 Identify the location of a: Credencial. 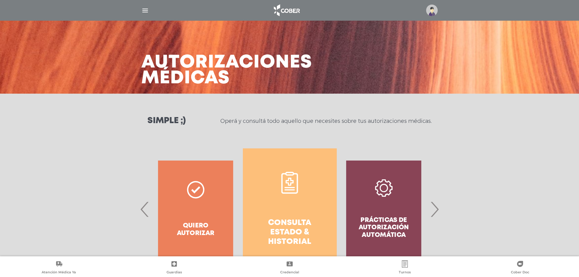
(289, 268).